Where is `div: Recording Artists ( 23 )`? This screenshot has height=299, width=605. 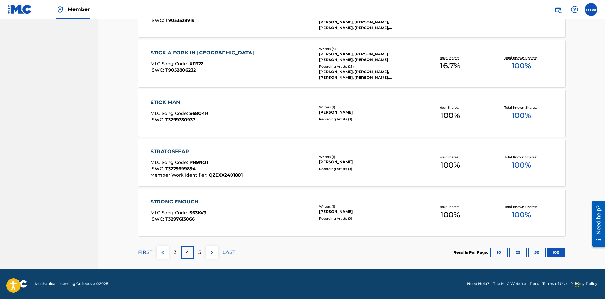 div: Recording Artists ( 23 ) is located at coordinates (367, 66).